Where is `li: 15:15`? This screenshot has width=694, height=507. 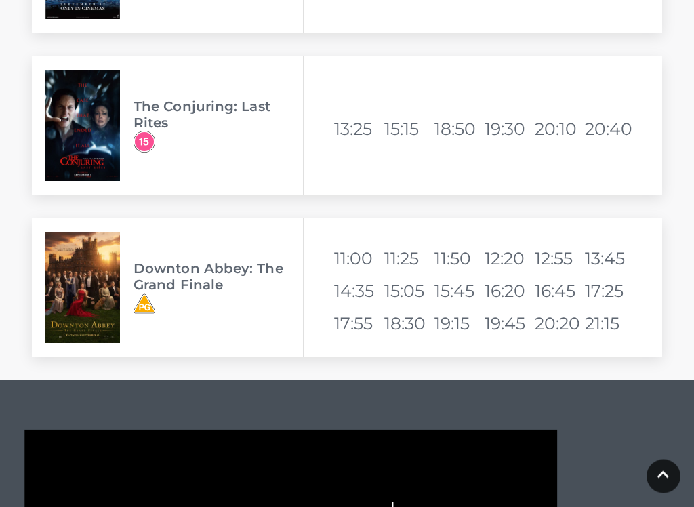
li: 15:15 is located at coordinates (408, 130).